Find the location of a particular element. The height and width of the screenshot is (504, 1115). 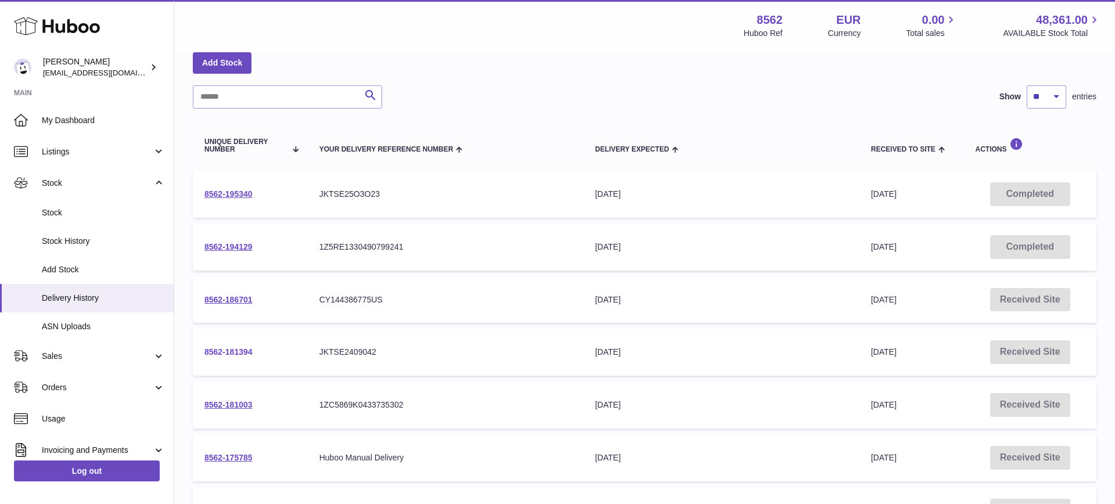

span: Delivery Expected is located at coordinates (632, 149).